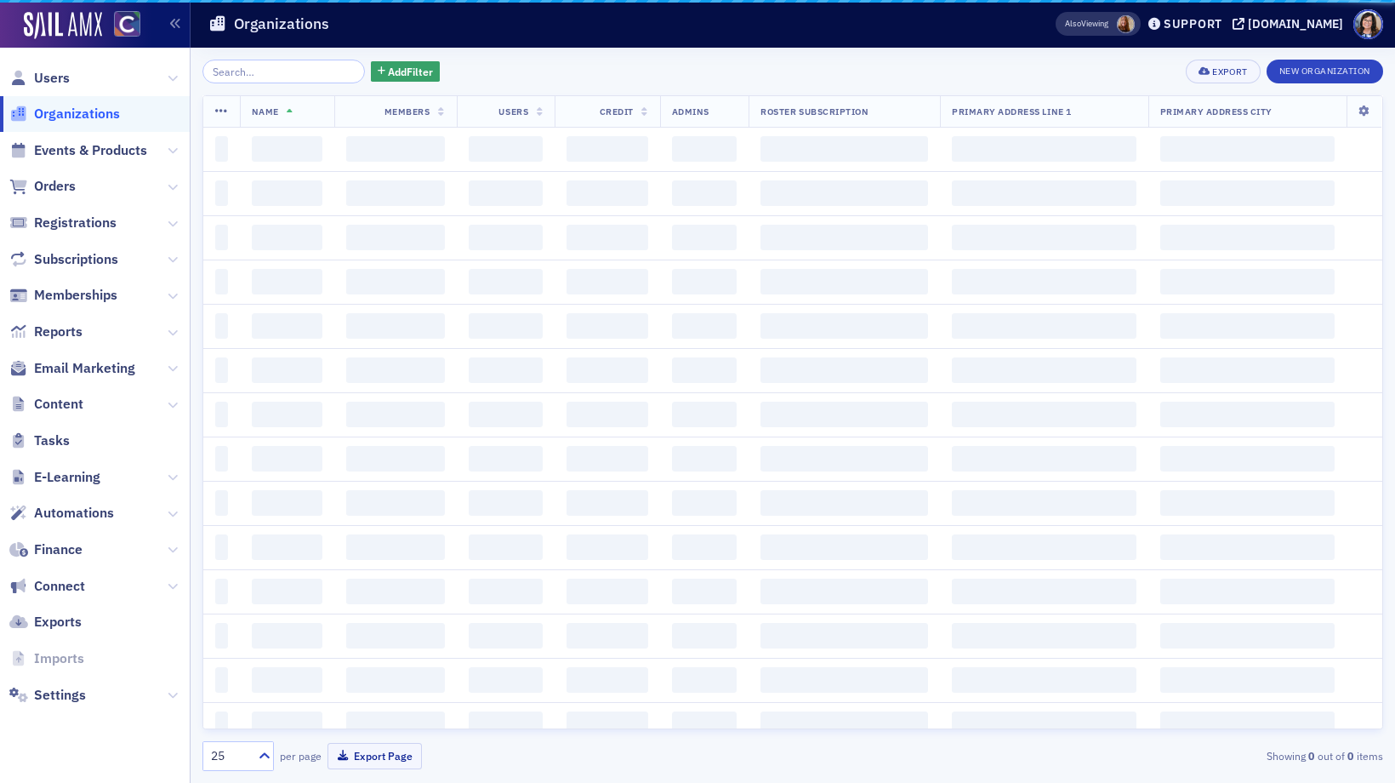 Image resolution: width=1395 pixels, height=783 pixels. What do you see at coordinates (39, 441) in the screenshot?
I see `a: Tasks` at bounding box center [39, 441].